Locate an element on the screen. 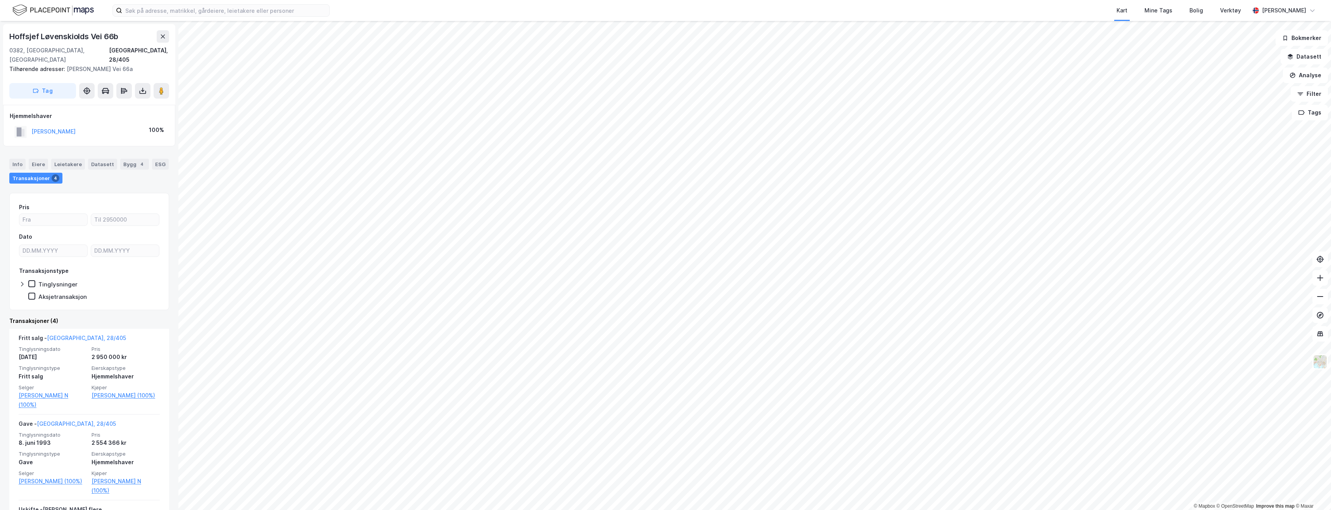 This screenshot has height=510, width=1331. div: ESG is located at coordinates (160, 164).